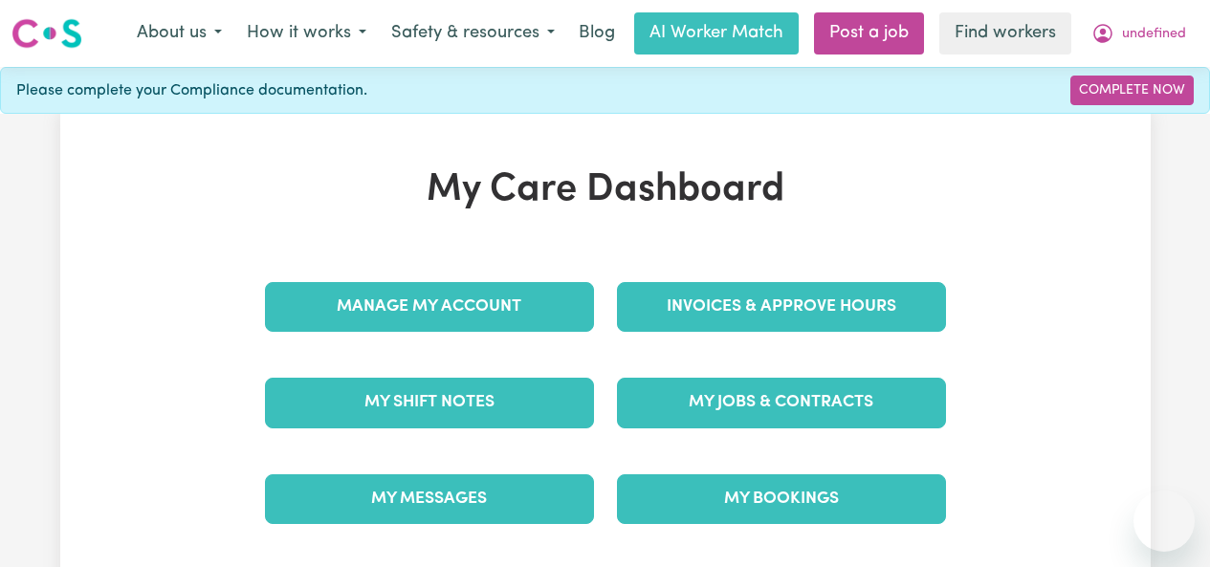 The height and width of the screenshot is (567, 1210). Describe the element at coordinates (429, 499) in the screenshot. I see `a: My Messages` at that location.